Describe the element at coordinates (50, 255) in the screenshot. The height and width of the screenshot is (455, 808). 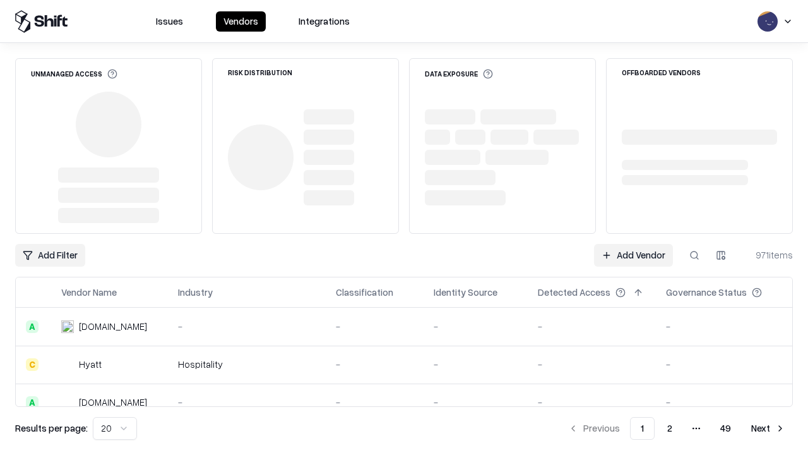
I see `button: Add Filter` at that location.